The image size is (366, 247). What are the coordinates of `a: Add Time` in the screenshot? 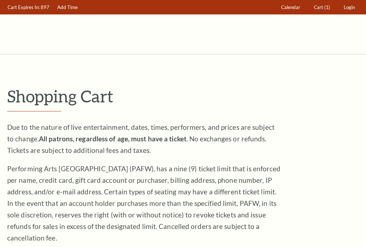 It's located at (68, 7).